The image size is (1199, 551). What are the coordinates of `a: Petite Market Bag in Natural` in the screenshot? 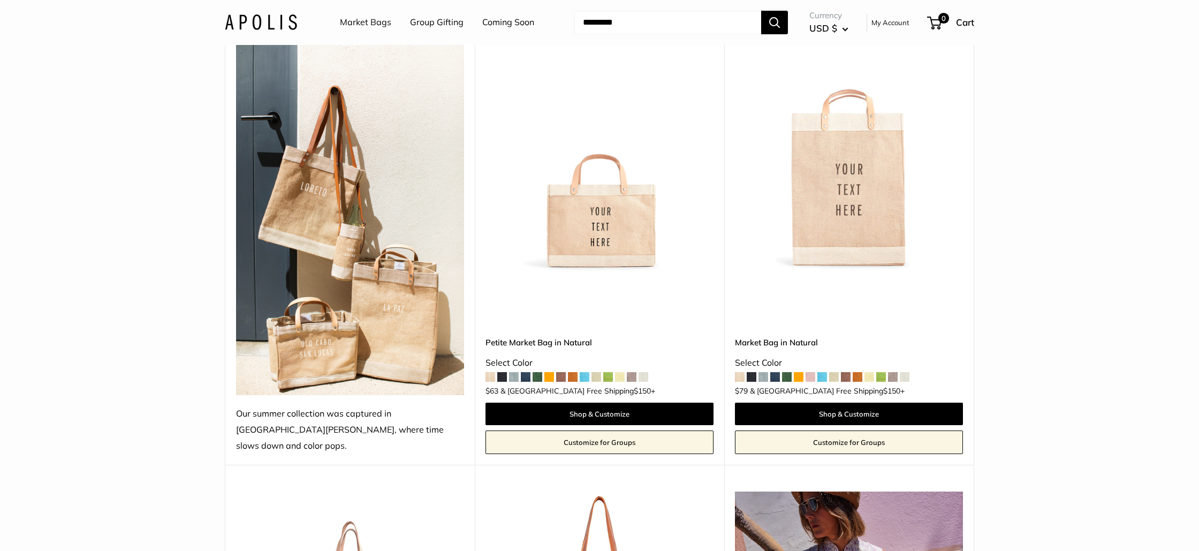 It's located at (600, 342).